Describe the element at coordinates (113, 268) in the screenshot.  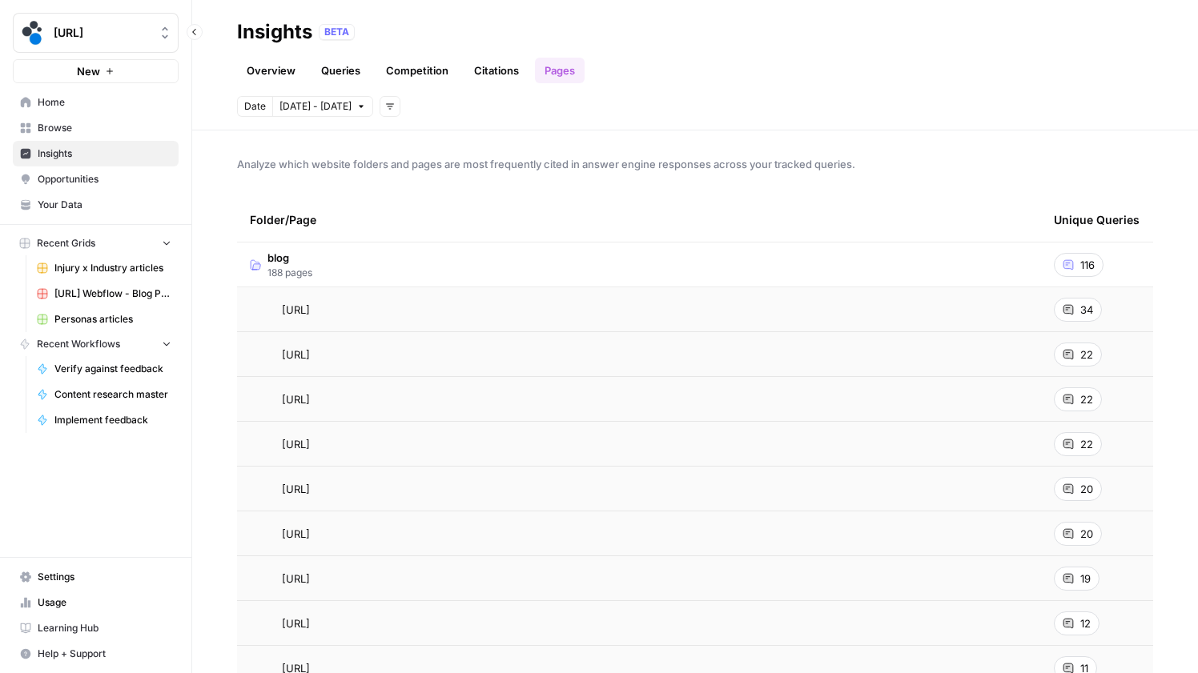
I see `span: Injury x Industry articles` at that location.